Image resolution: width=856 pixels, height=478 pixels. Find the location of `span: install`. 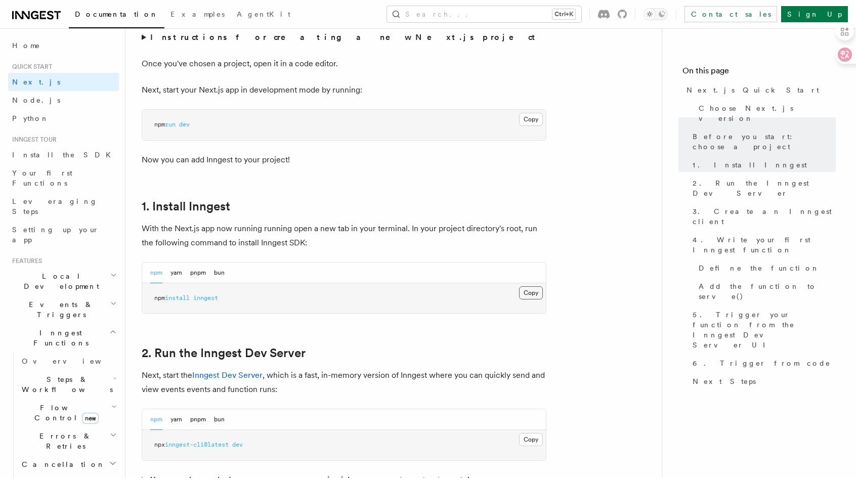

span: install is located at coordinates (177, 298).